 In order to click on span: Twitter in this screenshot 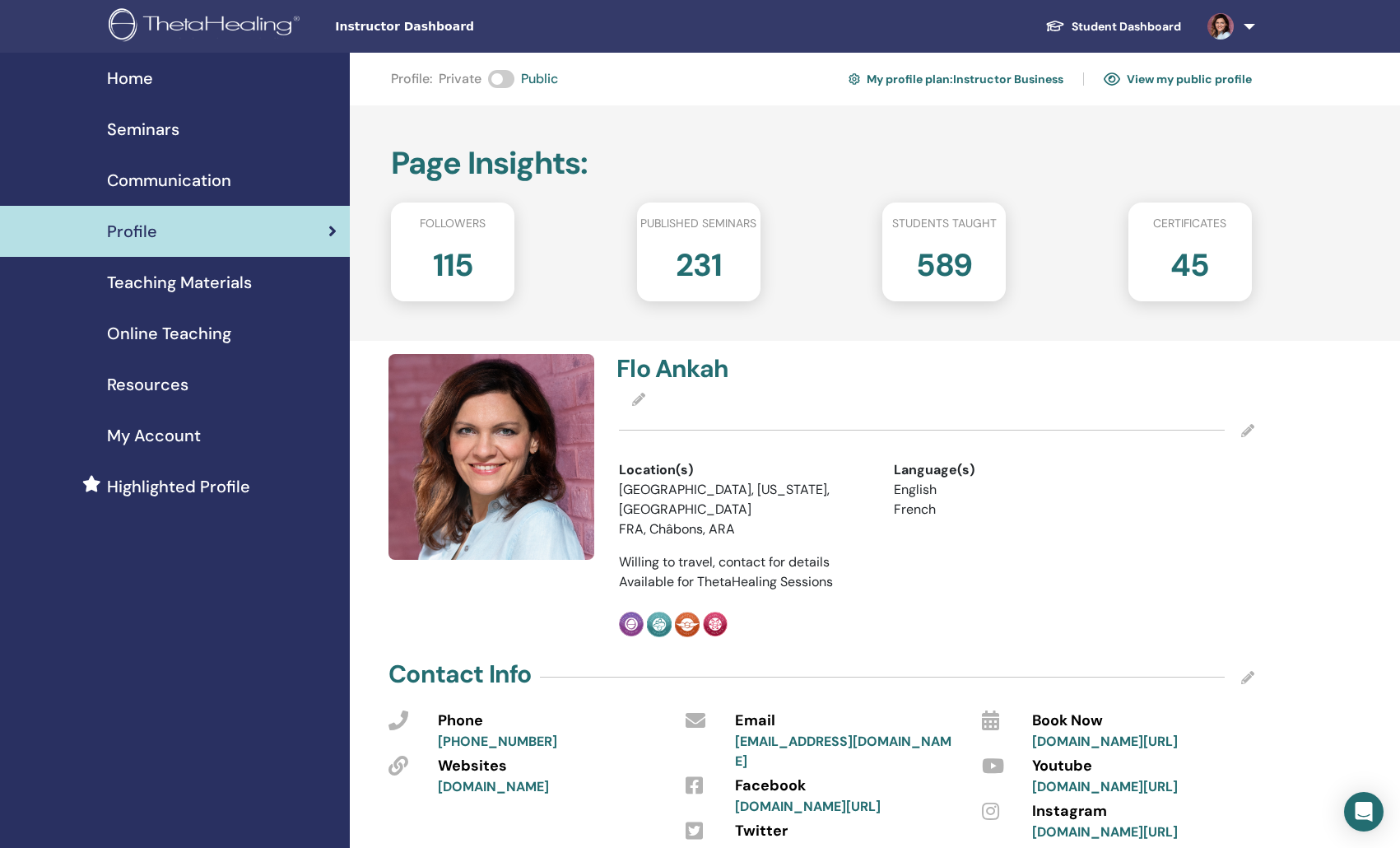, I will do `click(761, 831)`.